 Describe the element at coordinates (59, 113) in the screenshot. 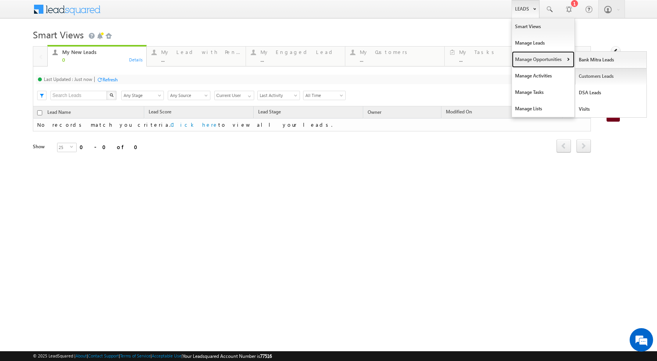

I see `a: Lead Name` at that location.